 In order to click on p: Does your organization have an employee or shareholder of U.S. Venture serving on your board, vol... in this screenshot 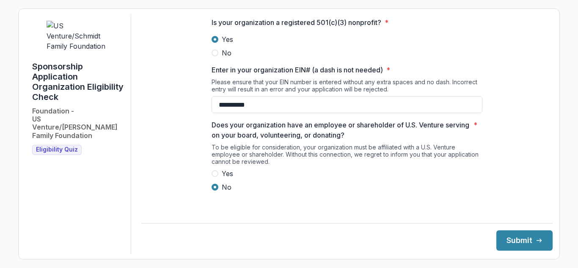, I will do `click(341, 130)`.